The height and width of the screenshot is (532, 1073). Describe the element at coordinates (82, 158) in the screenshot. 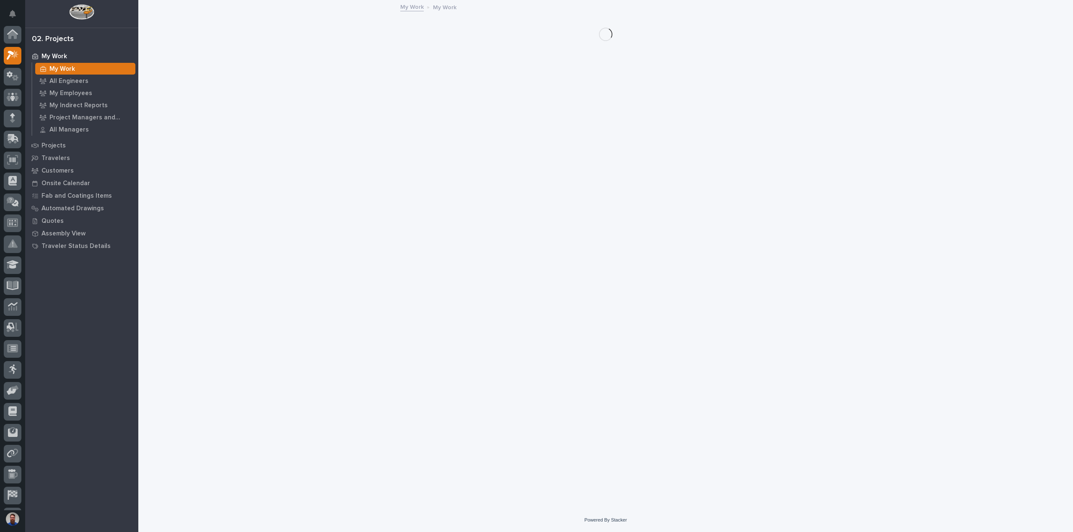

I see `a: Travelers` at that location.